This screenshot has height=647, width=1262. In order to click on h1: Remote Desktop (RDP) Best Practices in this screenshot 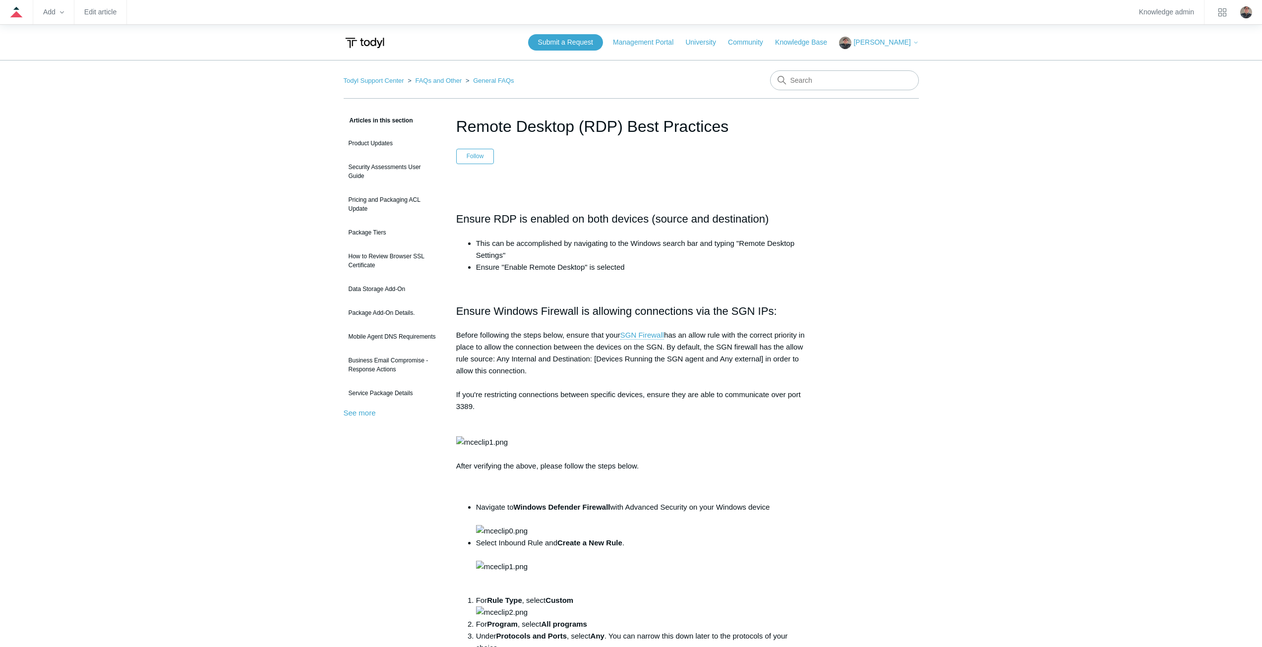, I will do `click(631, 126)`.